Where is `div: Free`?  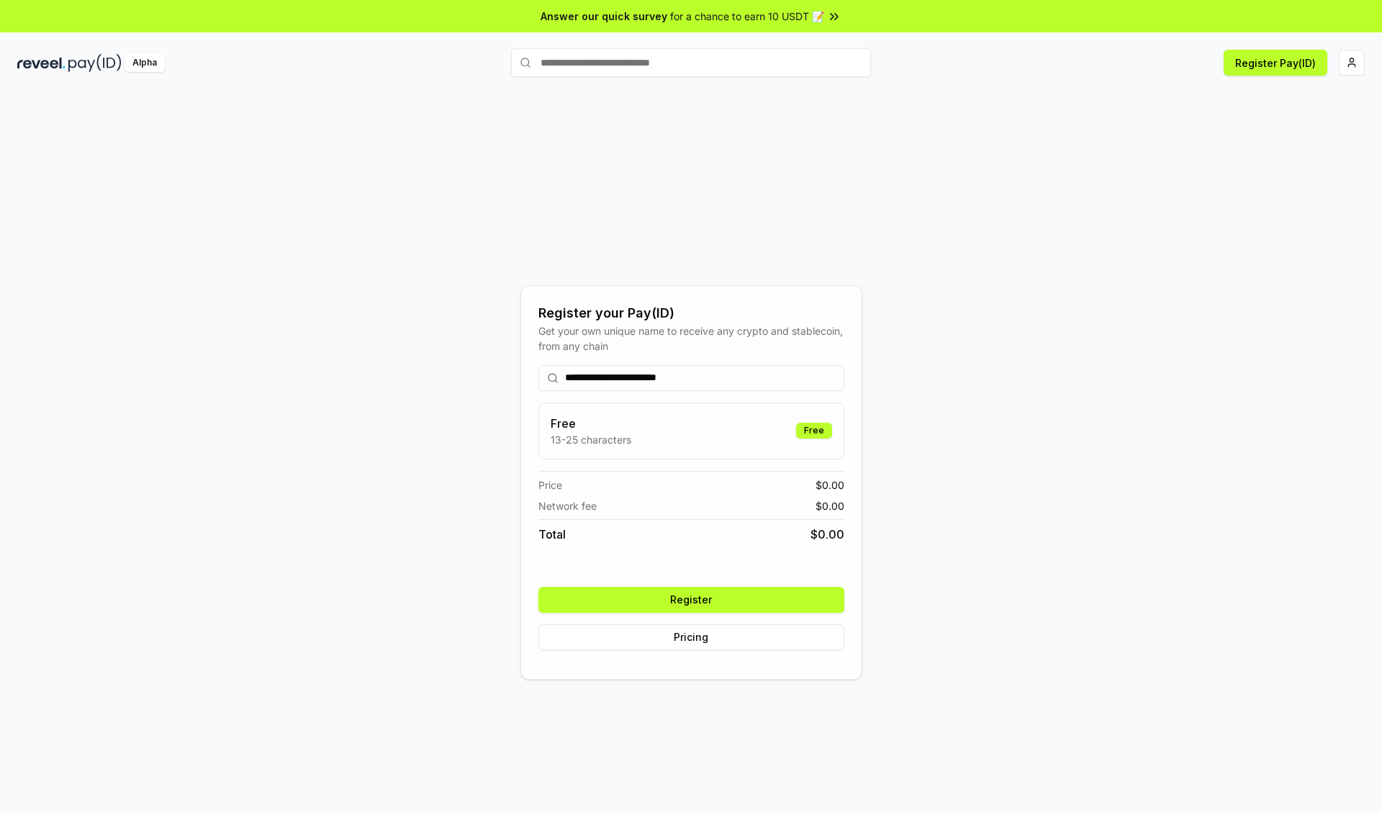 div: Free is located at coordinates (814, 431).